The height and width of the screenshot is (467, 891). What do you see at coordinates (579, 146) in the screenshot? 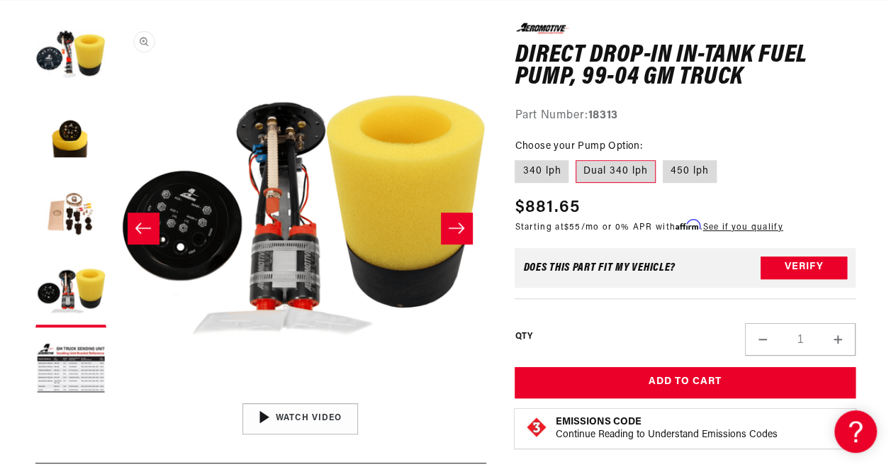
I see `legend: Choose your Pump Option:` at bounding box center [579, 146].